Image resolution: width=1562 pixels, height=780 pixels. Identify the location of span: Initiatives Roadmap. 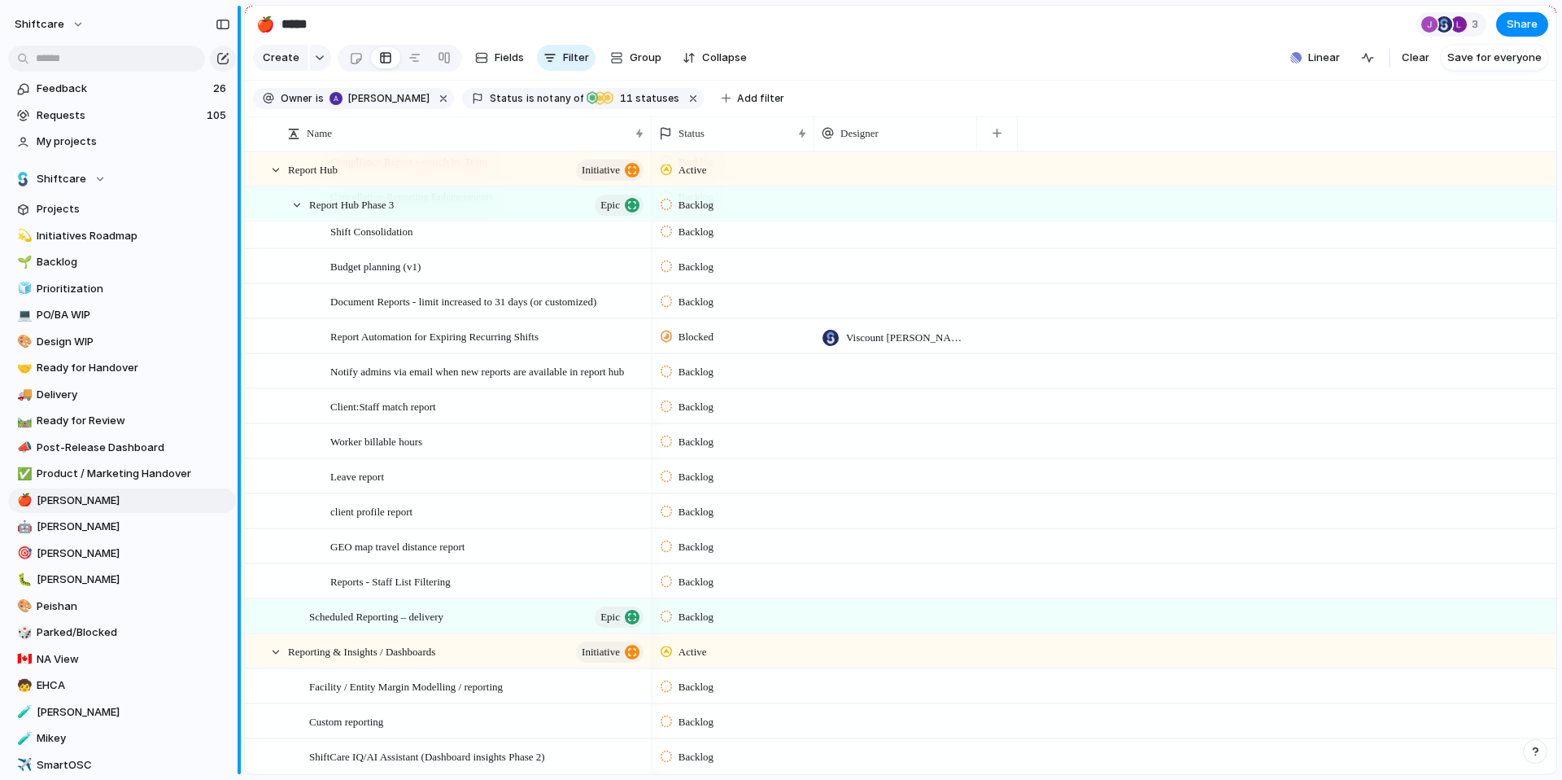
(133, 236).